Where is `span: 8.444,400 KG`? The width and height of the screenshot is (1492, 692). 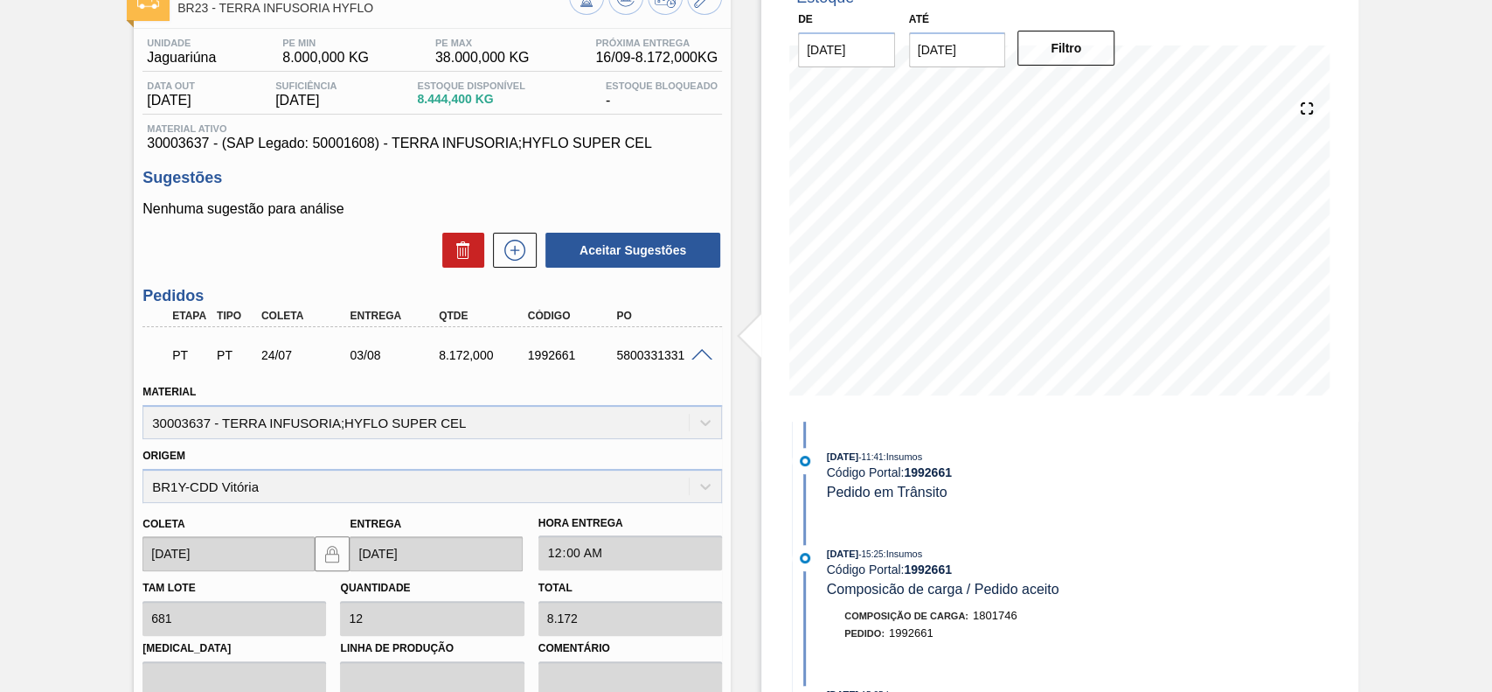 span: 8.444,400 KG is located at coordinates (470, 99).